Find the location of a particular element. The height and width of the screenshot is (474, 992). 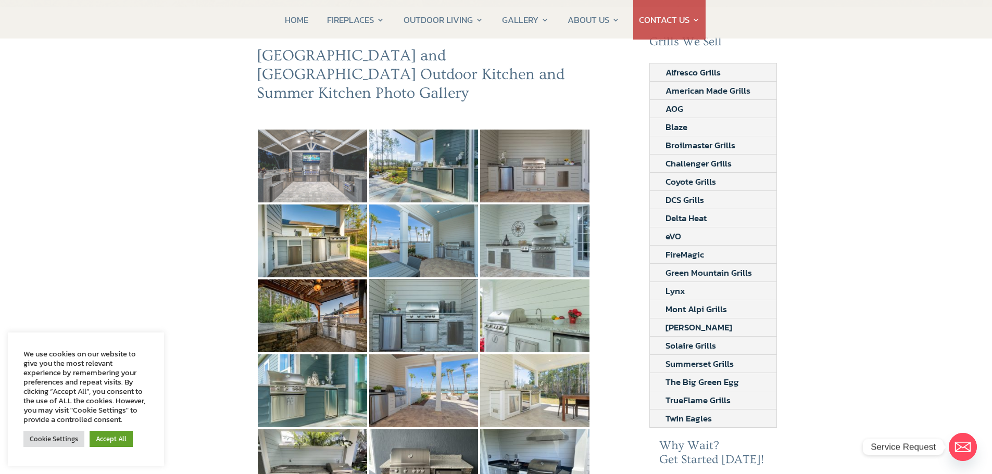

img: 9 is located at coordinates (312, 391).